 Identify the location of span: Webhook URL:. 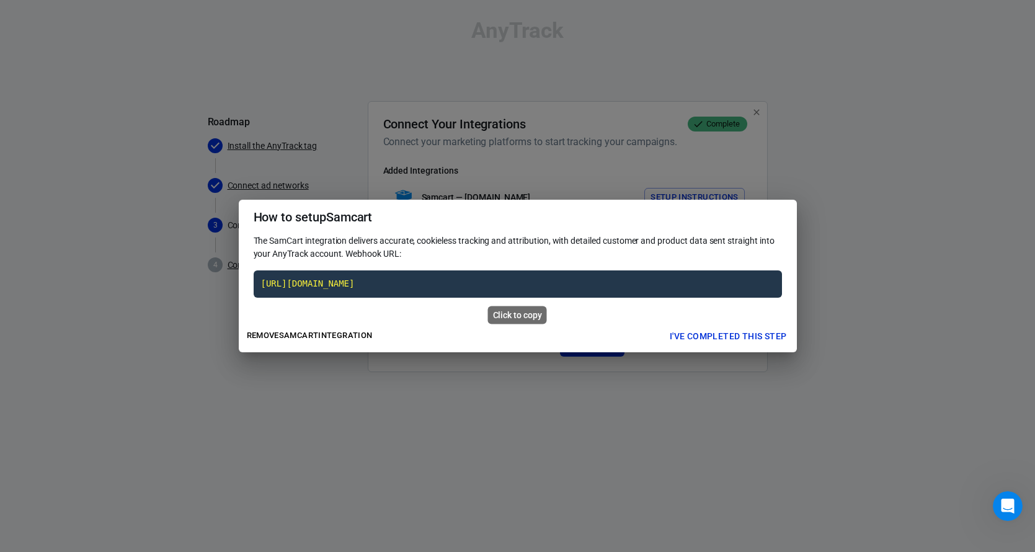
(373, 254).